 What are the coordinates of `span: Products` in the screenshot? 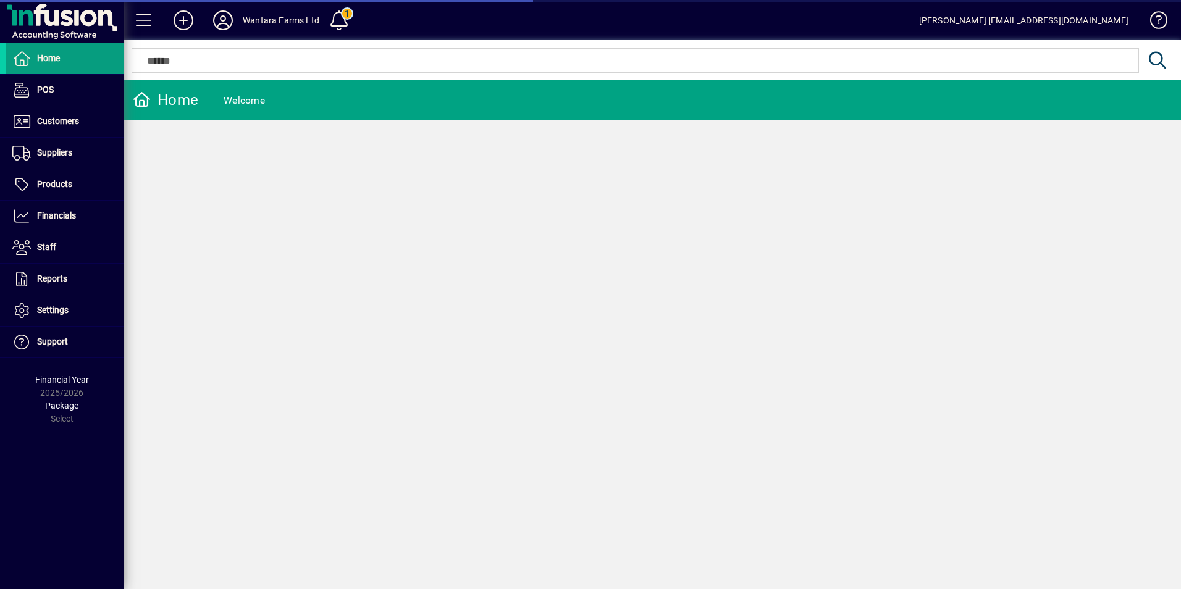 It's located at (54, 184).